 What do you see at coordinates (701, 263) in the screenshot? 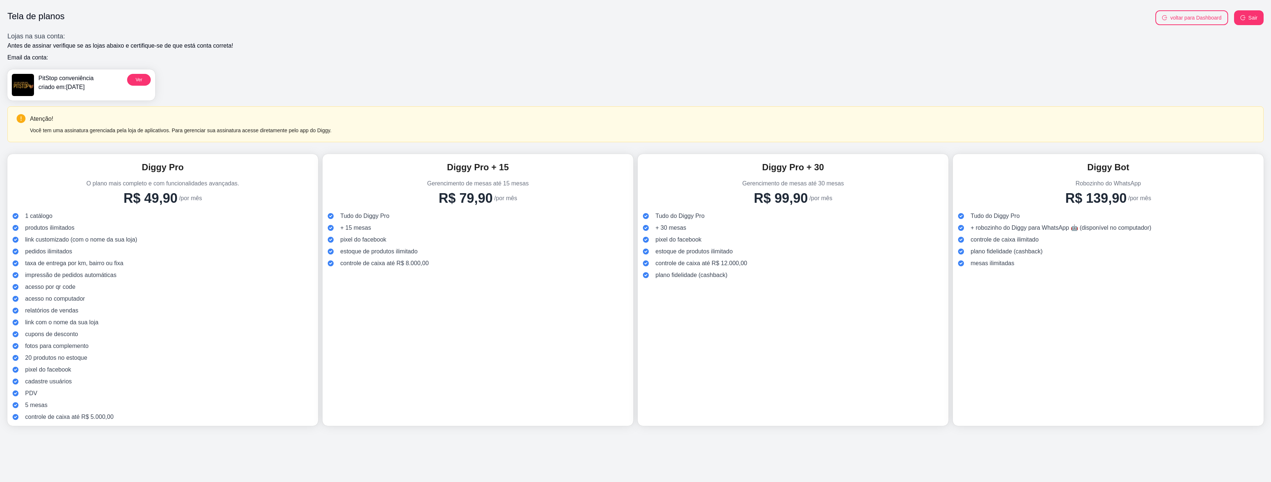
I see `span: controle de caixa até R$ 12.000,00` at bounding box center [701, 263].